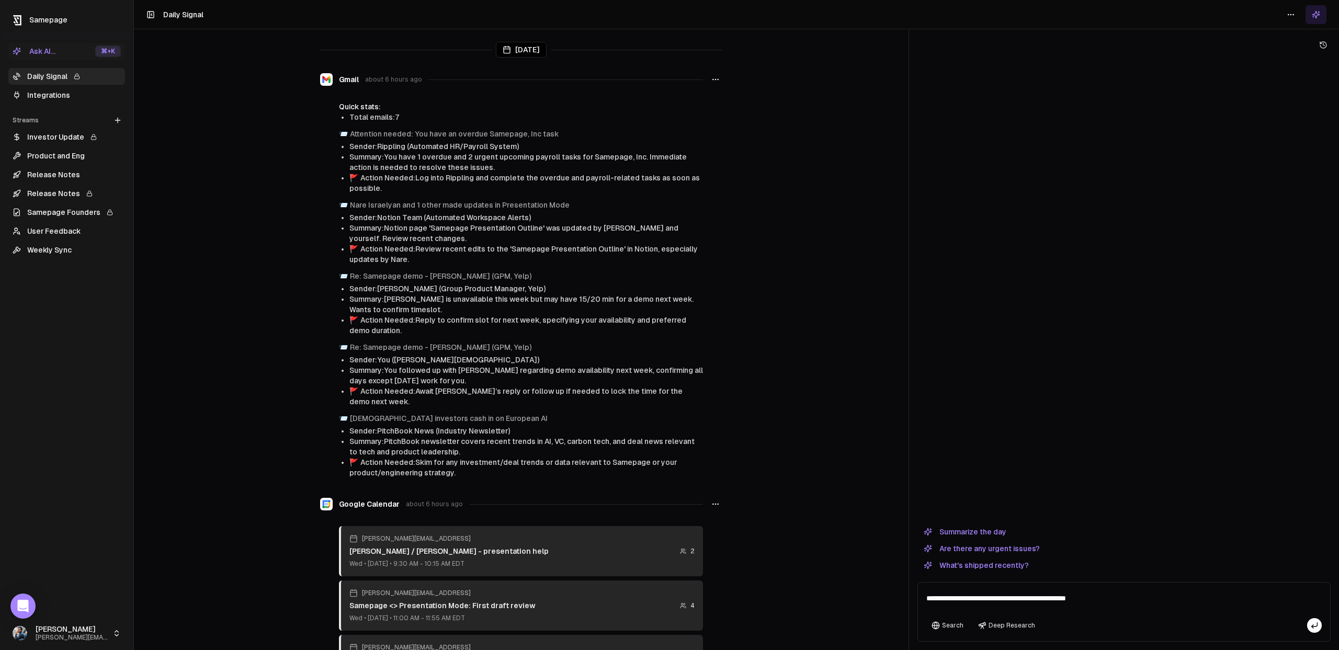  What do you see at coordinates (526, 218) in the screenshot?
I see `li: Sender: Notion Team (Automated Workspace Alerts)` at bounding box center [526, 218].